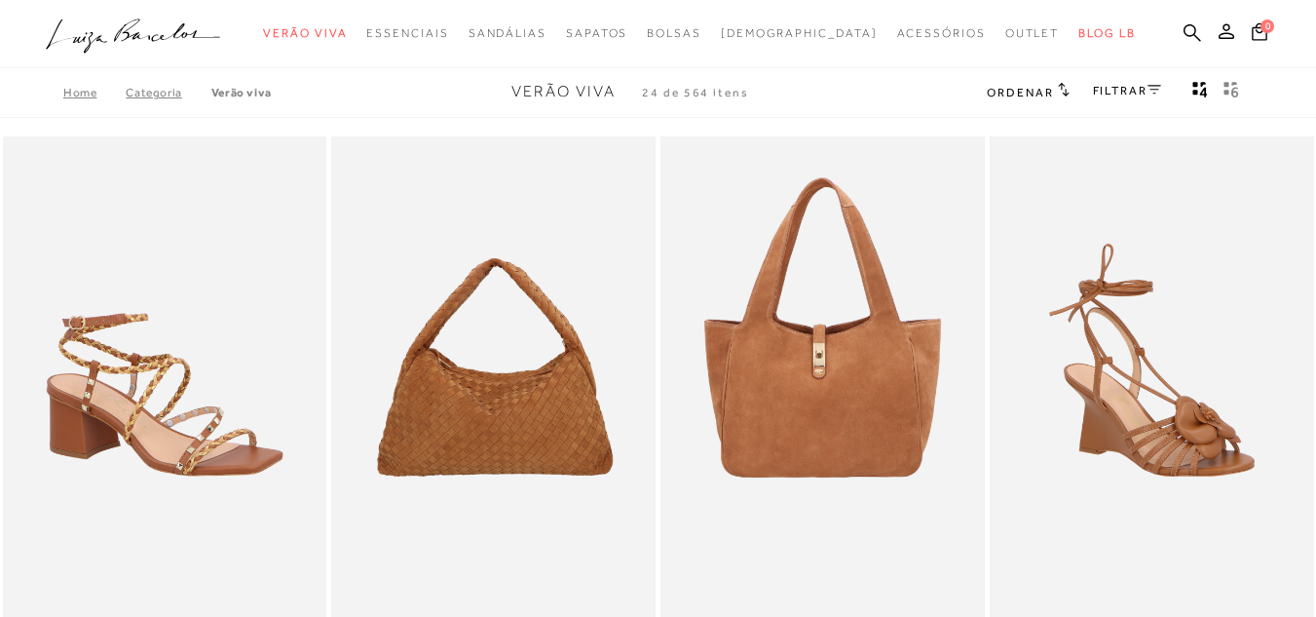 The image size is (1316, 617). Describe the element at coordinates (1268, 26) in the screenshot. I see `span: 0` at that location.